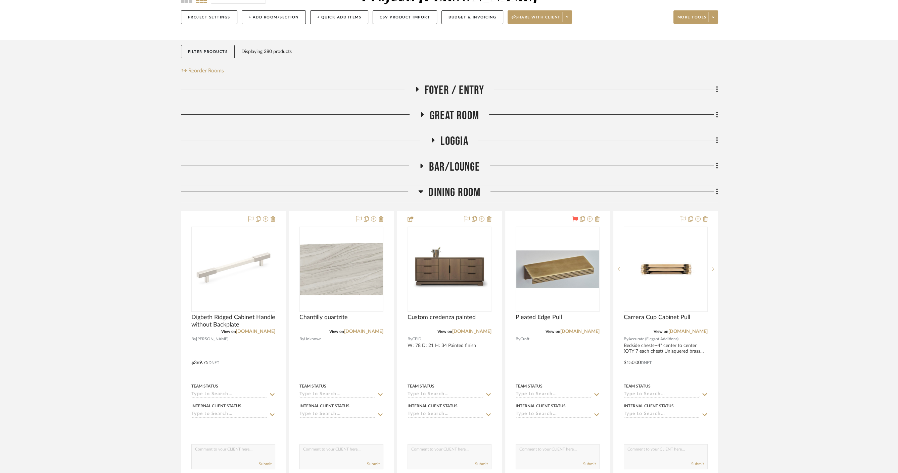  I want to click on span: Chantilly quartzite, so click(323, 318).